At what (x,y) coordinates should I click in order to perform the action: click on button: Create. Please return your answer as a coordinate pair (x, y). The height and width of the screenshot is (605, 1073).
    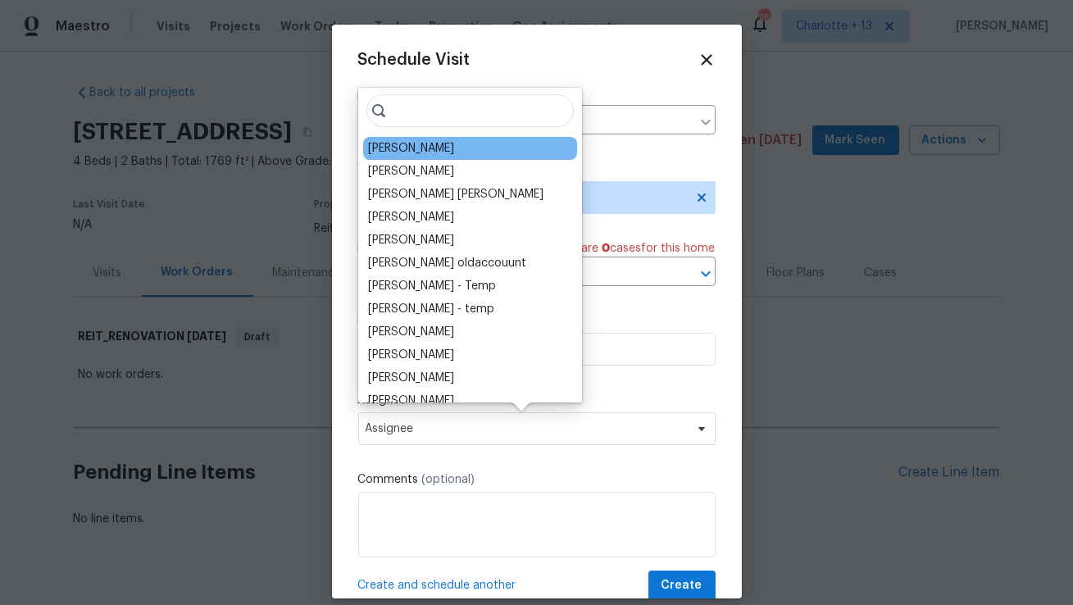
    Looking at the image, I should click on (682, 585).